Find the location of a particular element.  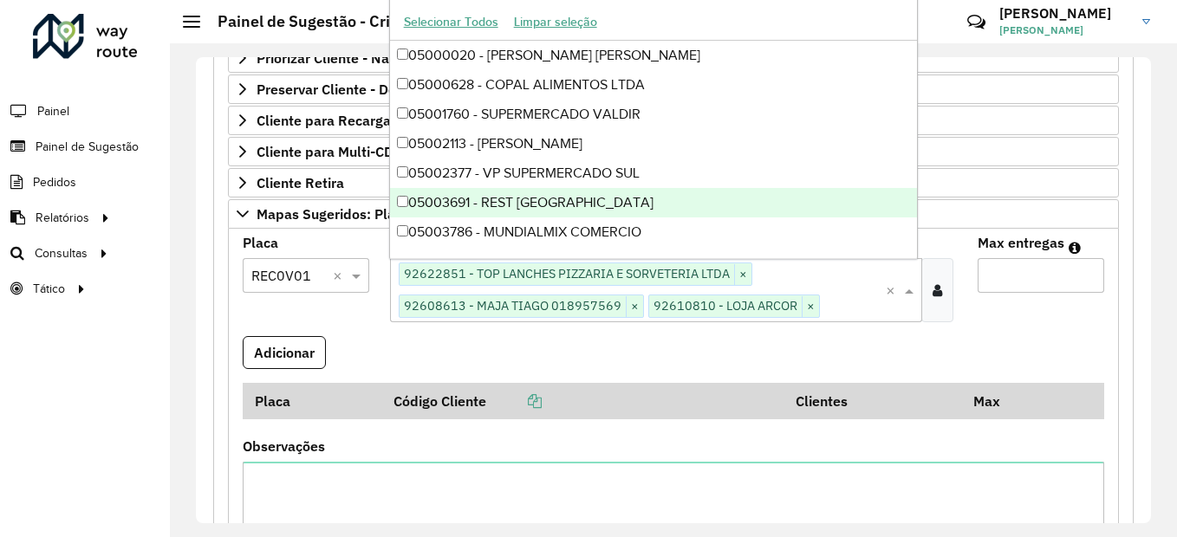

span: Preservar Cliente - Devem ficar no buffer, não roteirizar is located at coordinates (433, 89).